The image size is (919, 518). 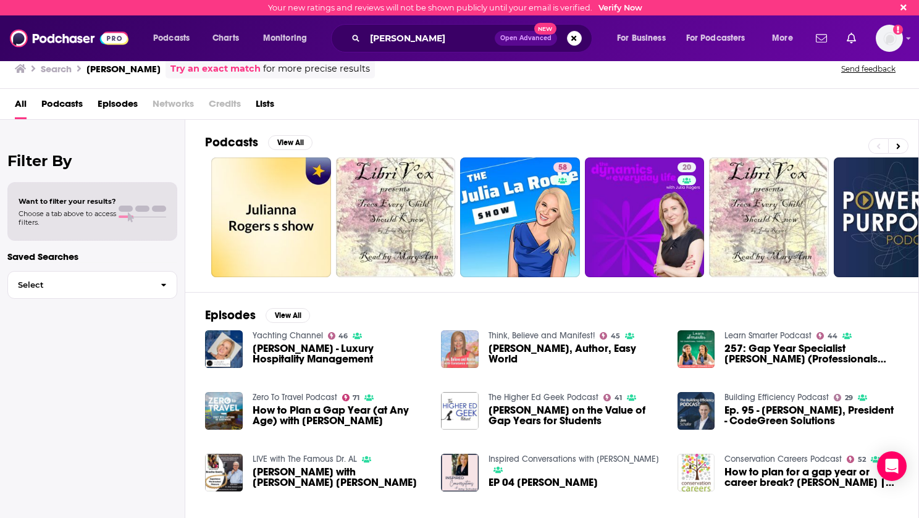 I want to click on button: Open AdvancedNew, so click(x=526, y=38).